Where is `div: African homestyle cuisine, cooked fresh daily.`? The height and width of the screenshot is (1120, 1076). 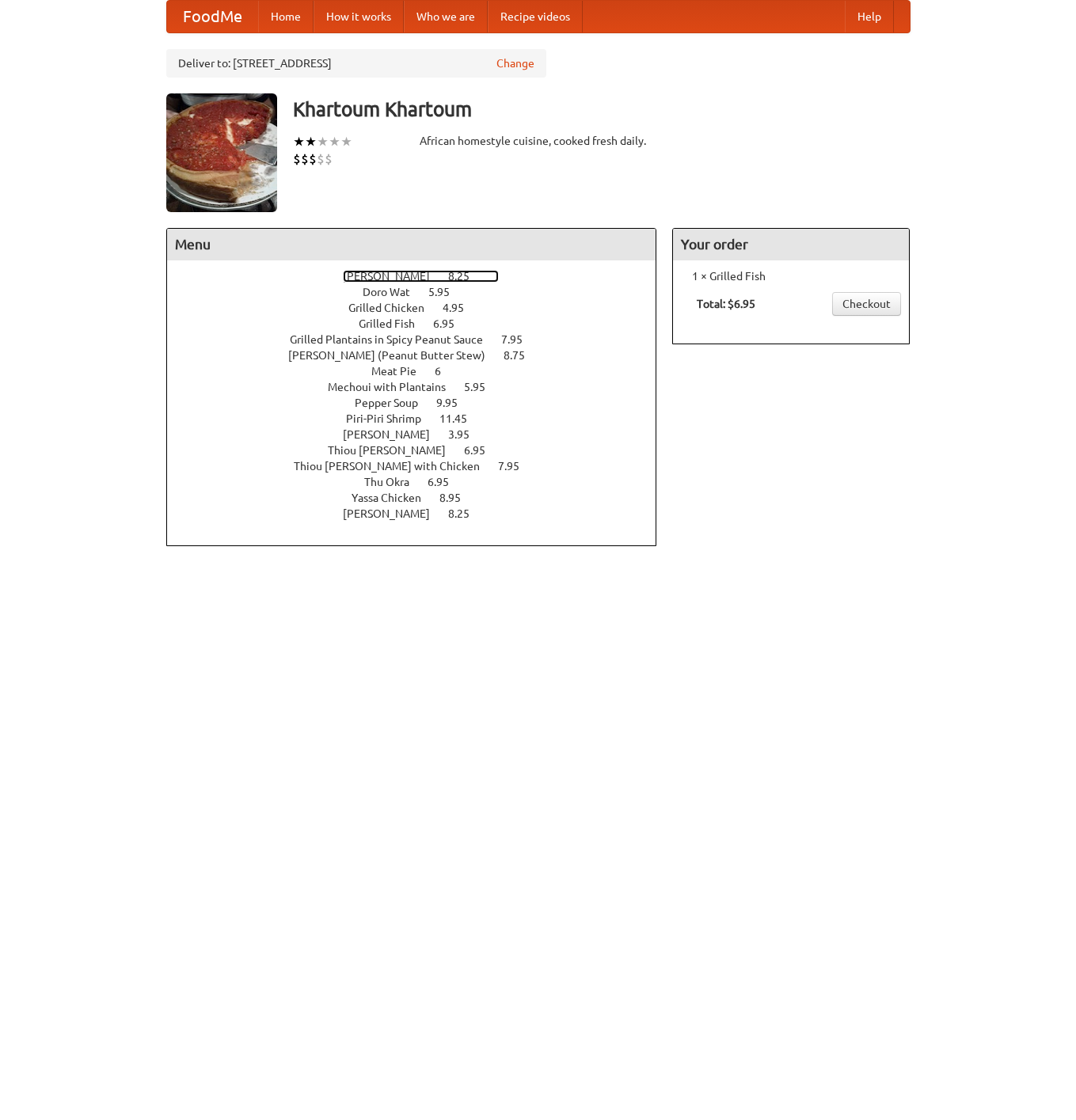 div: African homestyle cuisine, cooked fresh daily. is located at coordinates (538, 141).